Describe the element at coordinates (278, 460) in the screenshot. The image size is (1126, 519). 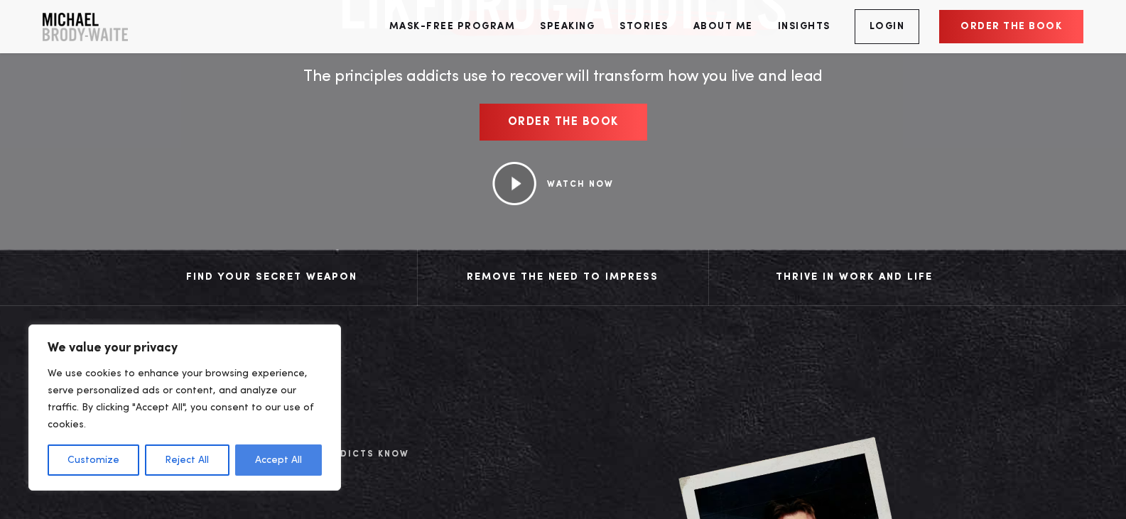
I see `button: Accept All` at that location.